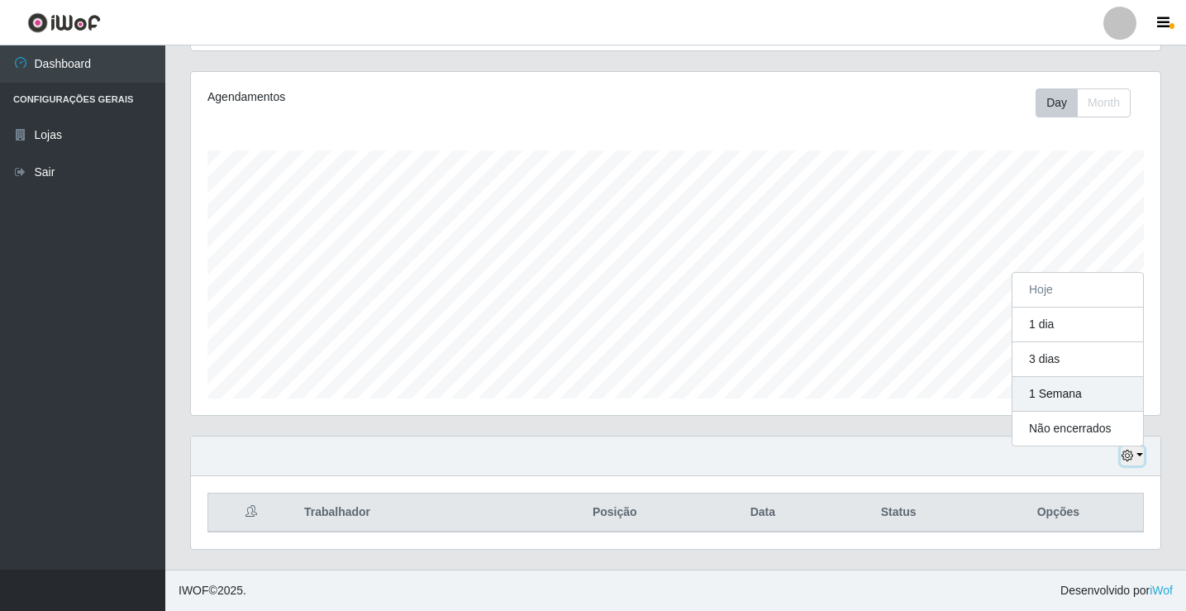 The width and height of the screenshot is (1186, 611). What do you see at coordinates (1078, 290) in the screenshot?
I see `button: Hoje` at bounding box center [1078, 290].